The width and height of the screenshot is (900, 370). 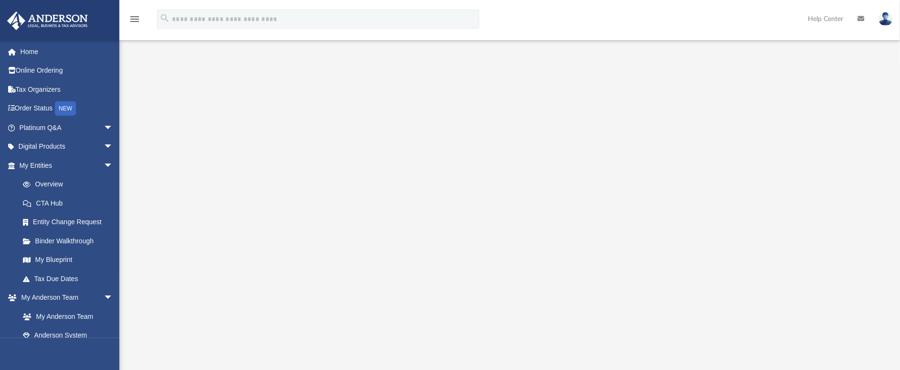 I want to click on a: Digital Productsarrow_drop_down, so click(x=67, y=147).